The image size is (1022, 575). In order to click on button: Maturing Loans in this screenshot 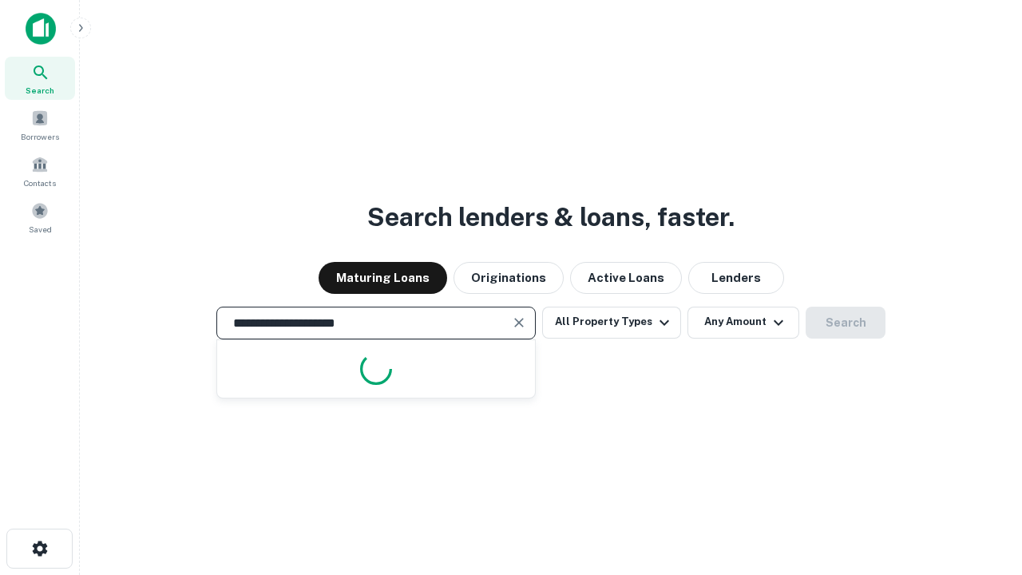, I will do `click(382, 278)`.